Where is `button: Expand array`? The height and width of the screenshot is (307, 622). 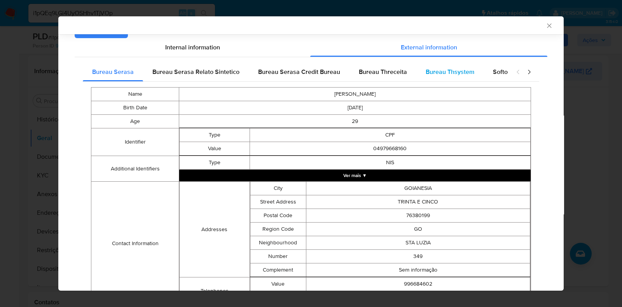 button: Expand array is located at coordinates (355, 175).